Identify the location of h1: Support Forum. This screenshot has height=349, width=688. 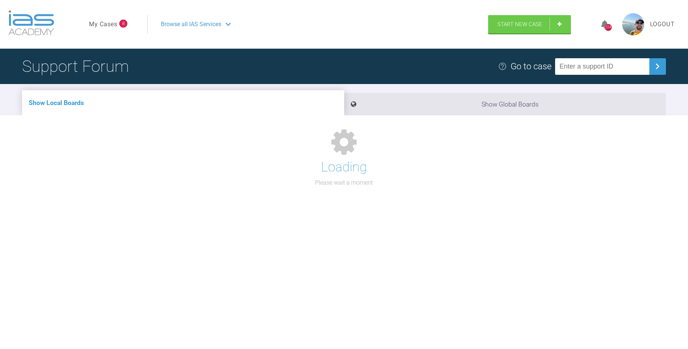
(76, 66).